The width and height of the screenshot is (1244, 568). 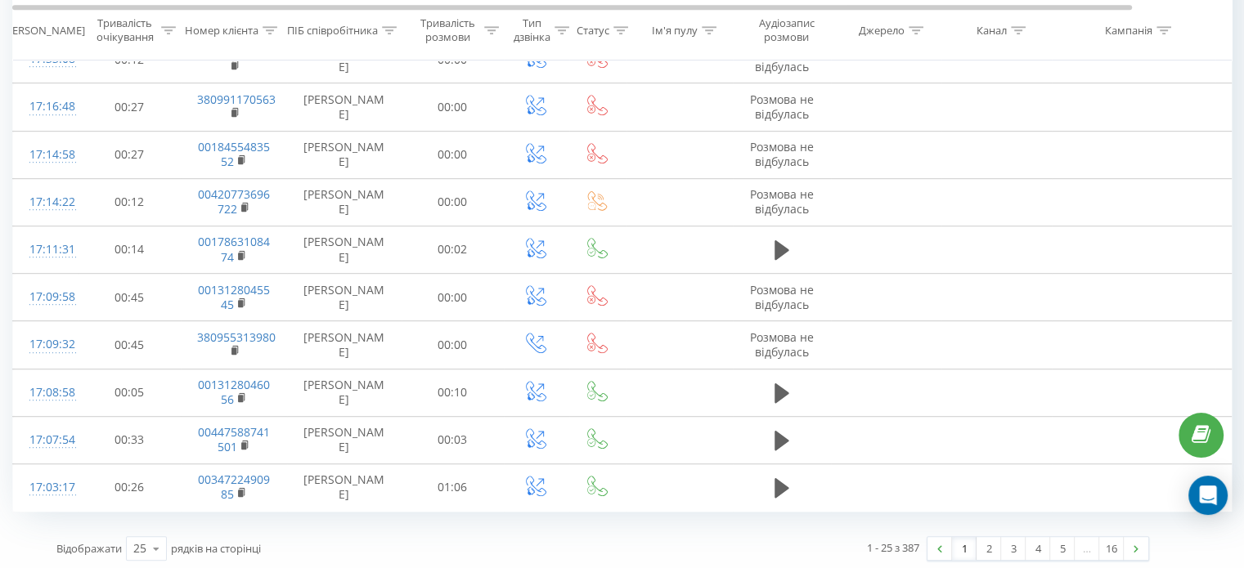 I want to click on div: Тип дзвінка, so click(x=532, y=31).